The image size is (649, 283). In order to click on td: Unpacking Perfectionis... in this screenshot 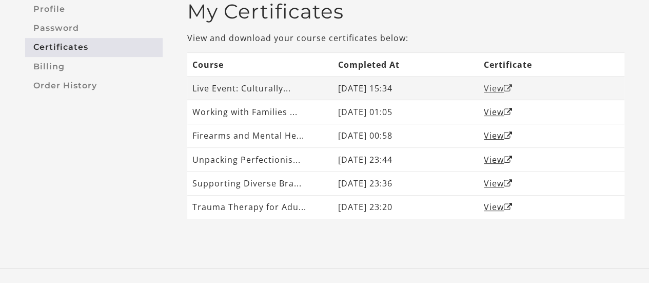, I will do `click(260, 160)`.